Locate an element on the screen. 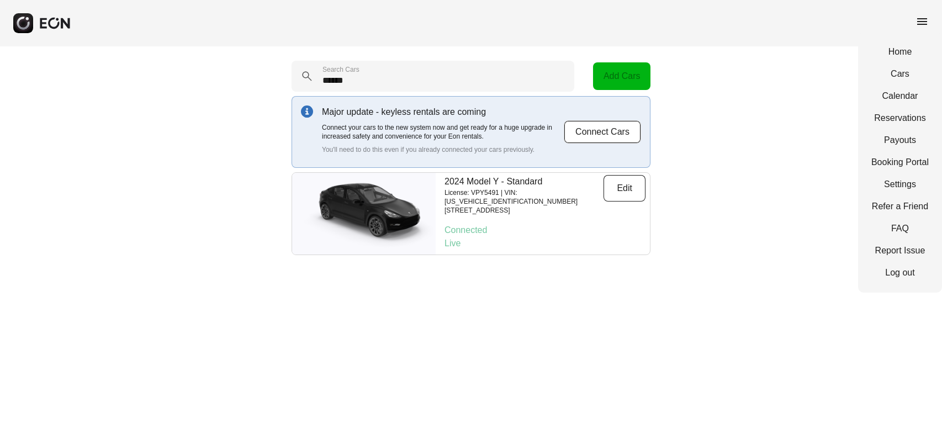  p: 2024 Model Y - Standard is located at coordinates (524, 182).